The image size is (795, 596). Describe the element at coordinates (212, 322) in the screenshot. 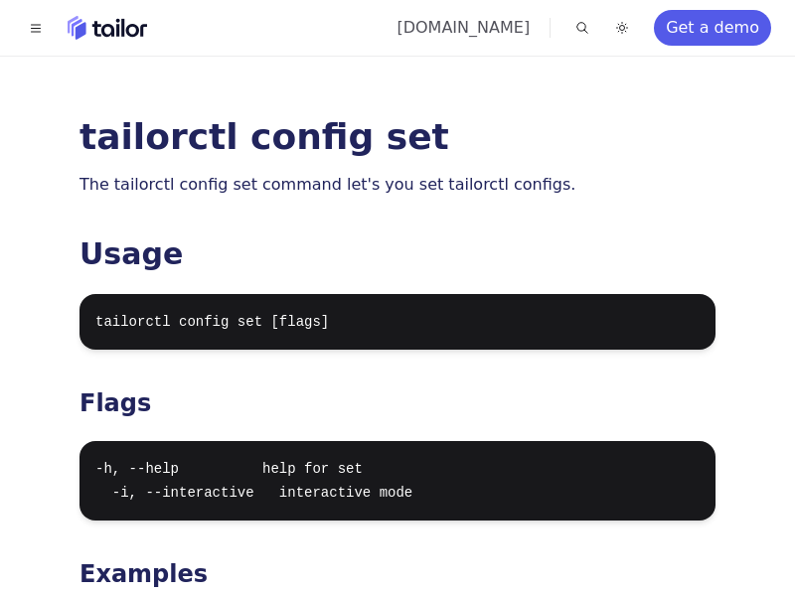

I see `code: tailorctl config set [flags]` at that location.